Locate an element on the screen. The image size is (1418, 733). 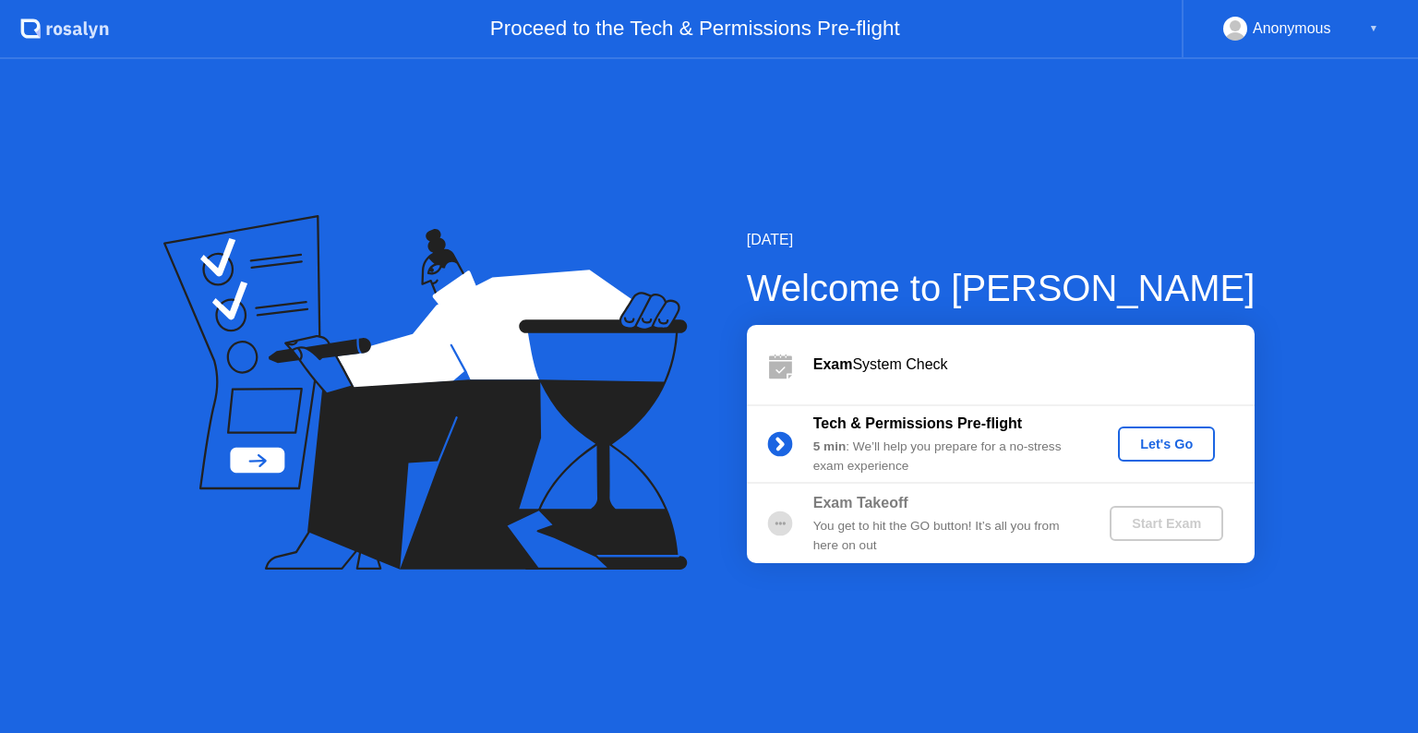
b: Exam is located at coordinates (833, 364).